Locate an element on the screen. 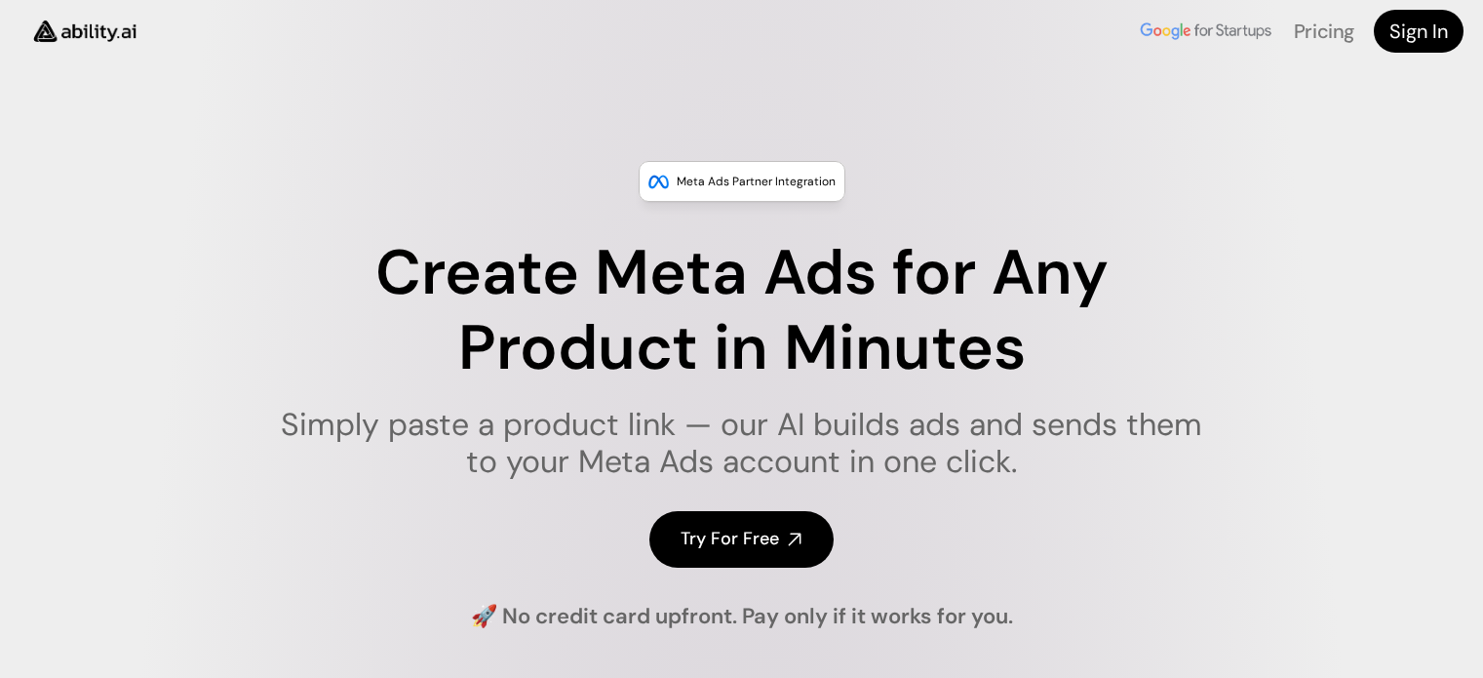  h1: Simply paste a product link — our AI builds ads and sends them to your Meta Ads account in one cl... is located at coordinates (741, 443).